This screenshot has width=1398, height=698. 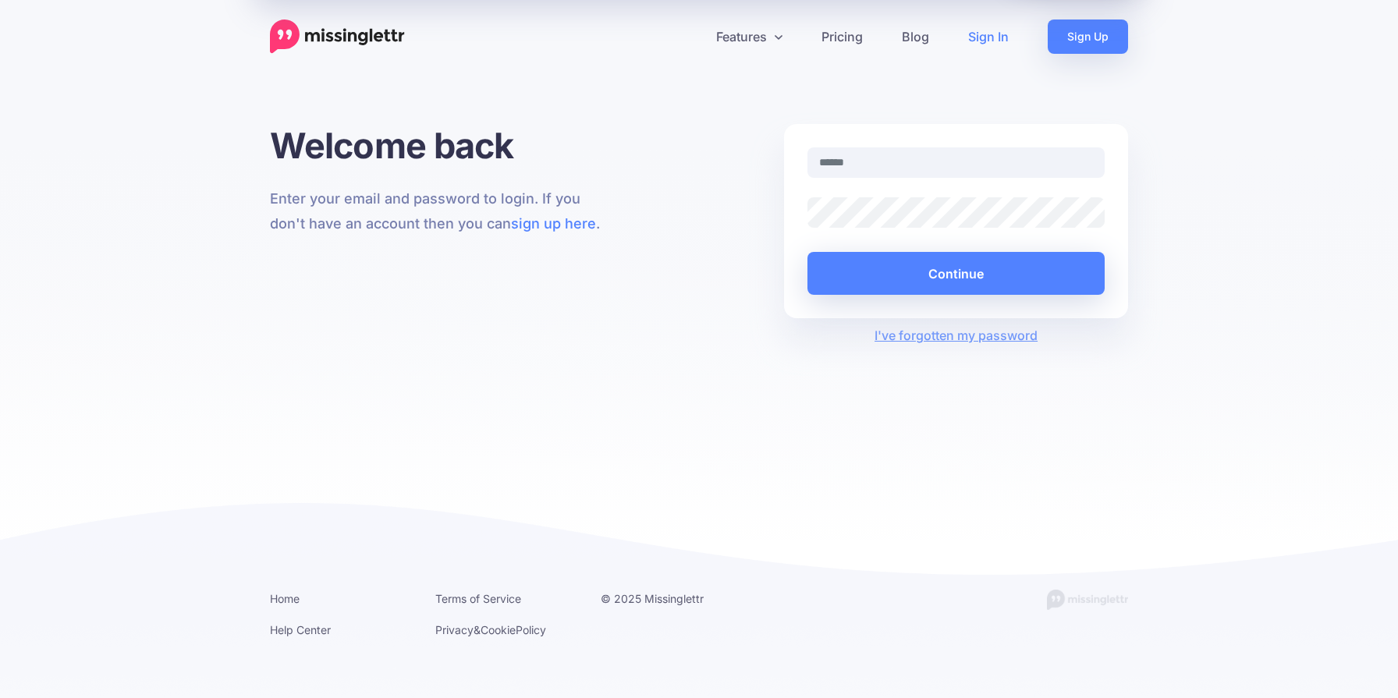 I want to click on a: Blog, so click(x=915, y=37).